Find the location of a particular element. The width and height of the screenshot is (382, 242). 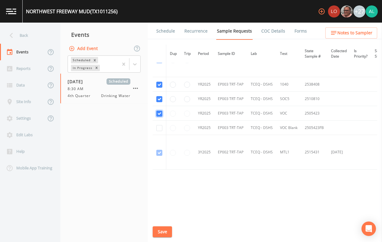

div: Scheduled is located at coordinates (81, 60).